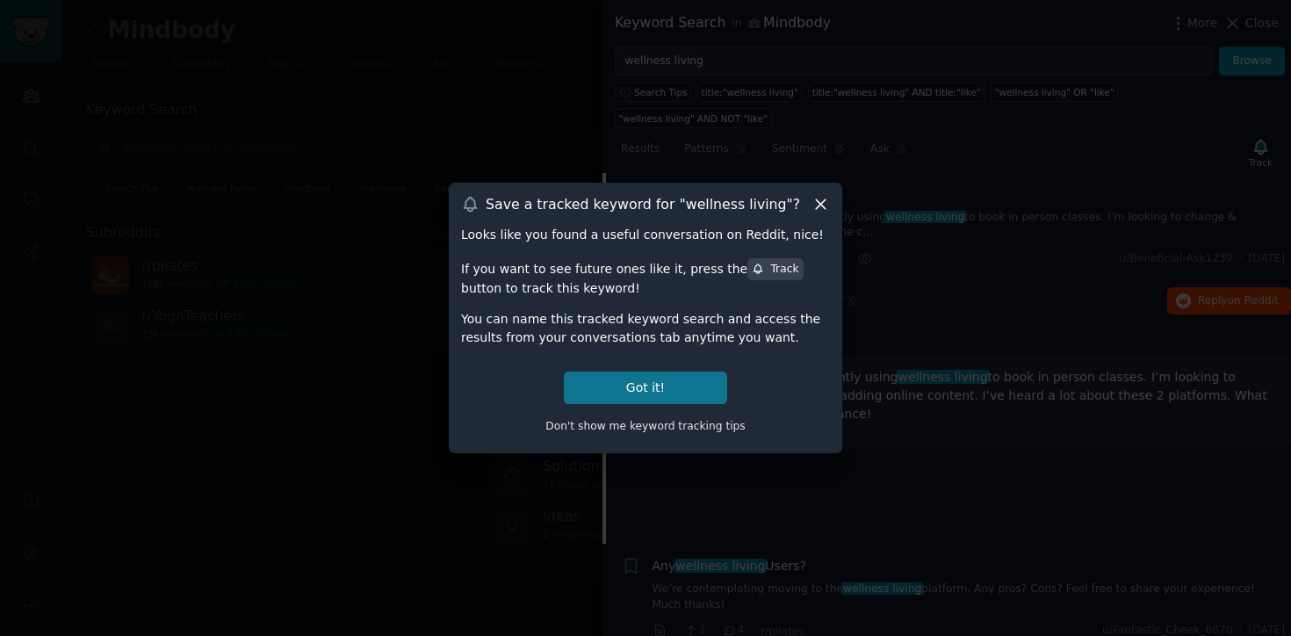 The height and width of the screenshot is (636, 1291). Describe the element at coordinates (646, 387) in the screenshot. I see `button: Got it!` at that location.